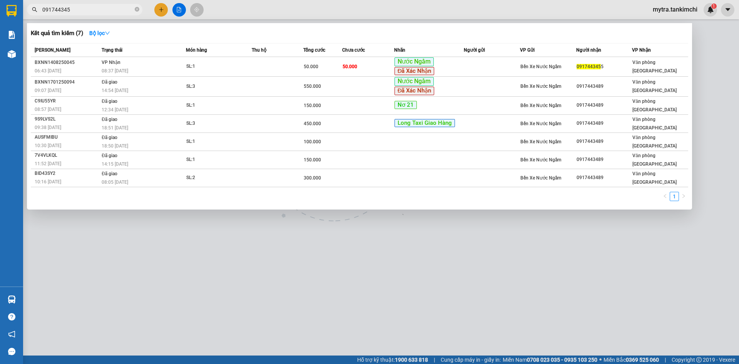 Image resolution: width=739 pixels, height=364 pixels. I want to click on span: Long Taxi Giao Hàng, so click(425, 123).